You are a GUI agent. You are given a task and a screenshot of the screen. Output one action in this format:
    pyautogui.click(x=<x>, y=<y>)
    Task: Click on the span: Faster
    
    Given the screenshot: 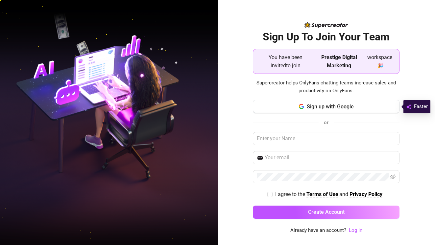 What is the action you would take?
    pyautogui.click(x=421, y=107)
    